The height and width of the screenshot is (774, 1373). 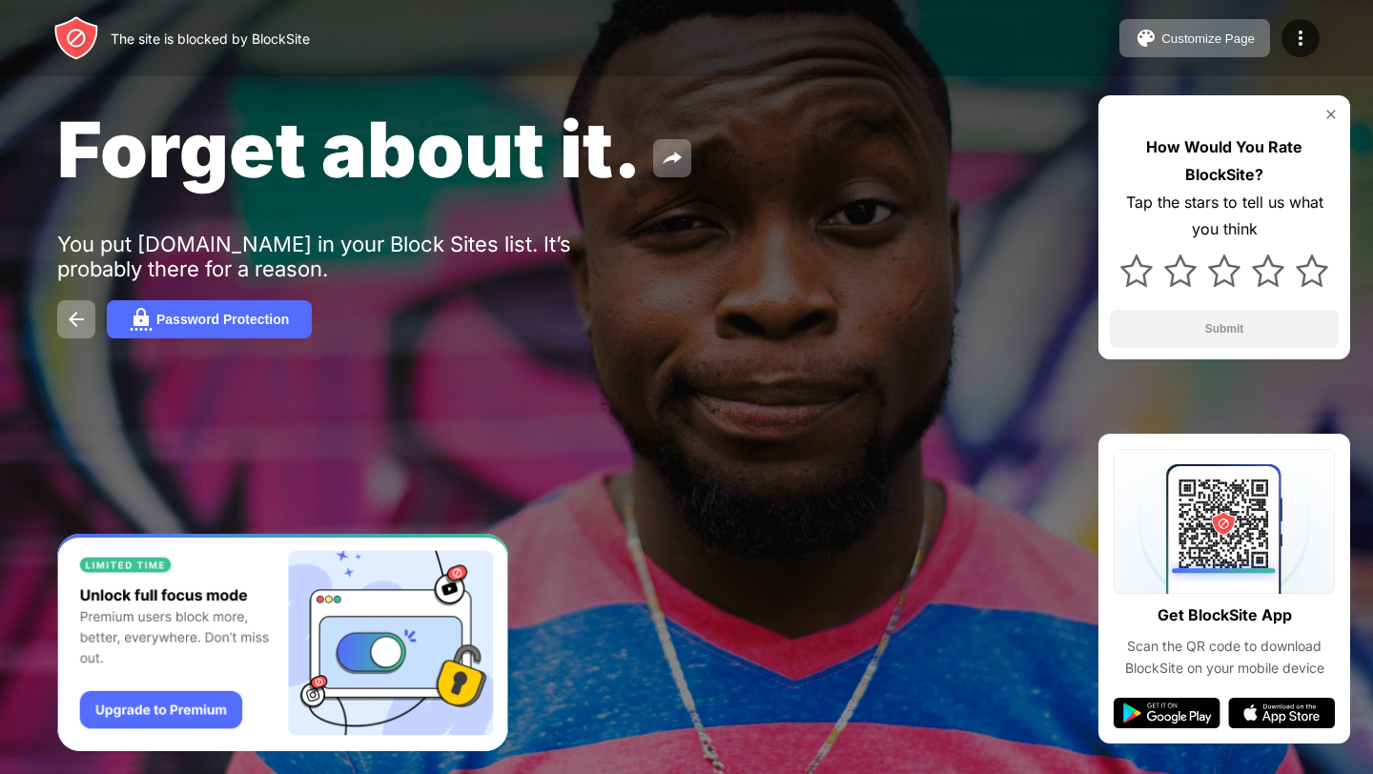 What do you see at coordinates (1224, 521) in the screenshot?
I see `img: qrcode.svg` at bounding box center [1224, 521].